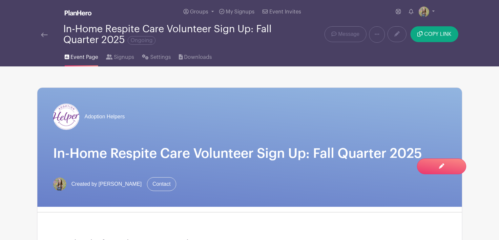  What do you see at coordinates (105, 117) in the screenshot?
I see `span: Adoption Helpers` at bounding box center [105, 117].